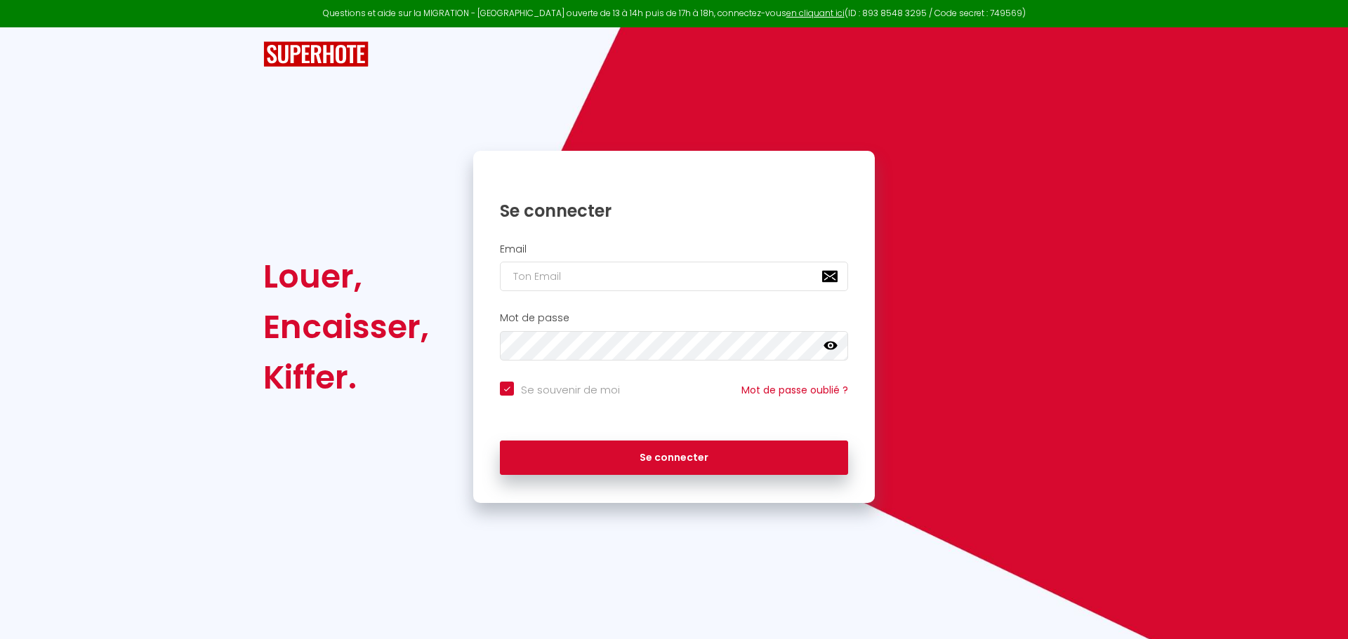 This screenshot has width=1348, height=639. Describe the element at coordinates (316, 54) in the screenshot. I see `img: SuperHote logo` at that location.